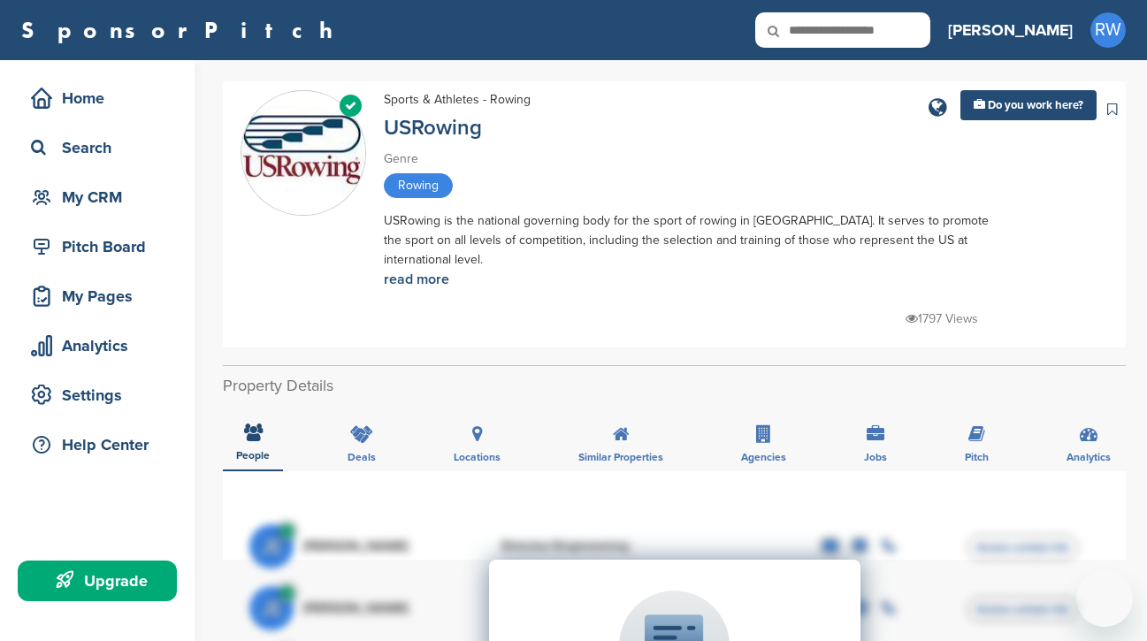 This screenshot has width=1147, height=641. I want to click on div: Analytics, so click(102, 346).